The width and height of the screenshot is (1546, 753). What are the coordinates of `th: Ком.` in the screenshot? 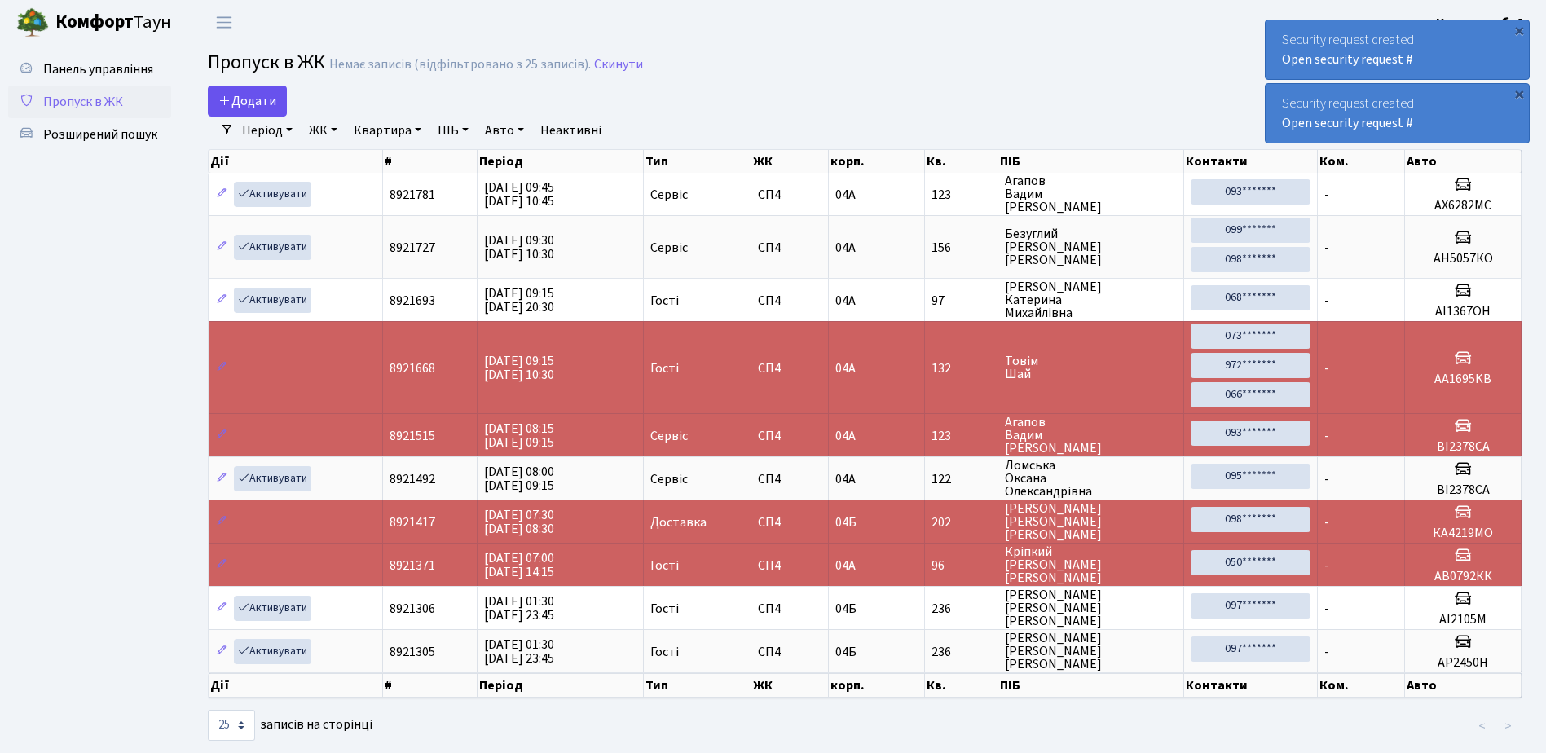 It's located at (1361, 685).